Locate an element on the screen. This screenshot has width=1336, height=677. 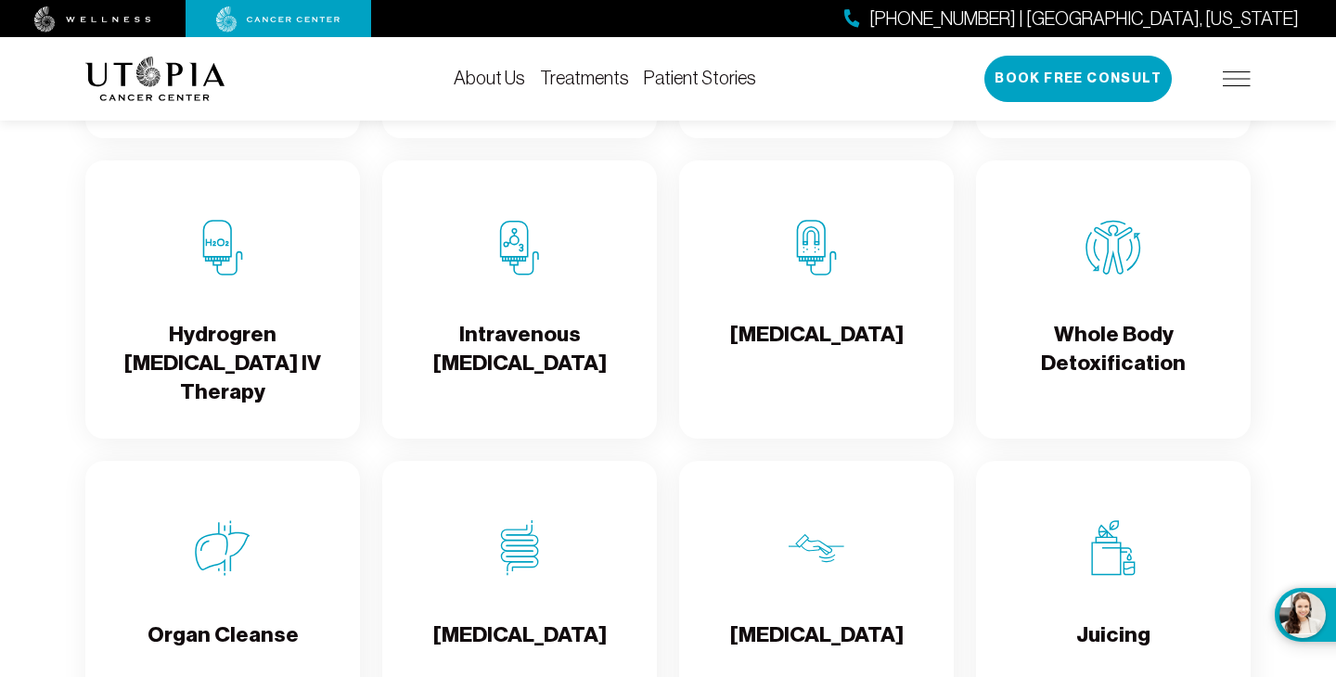
a: About Us is located at coordinates (489, 78).